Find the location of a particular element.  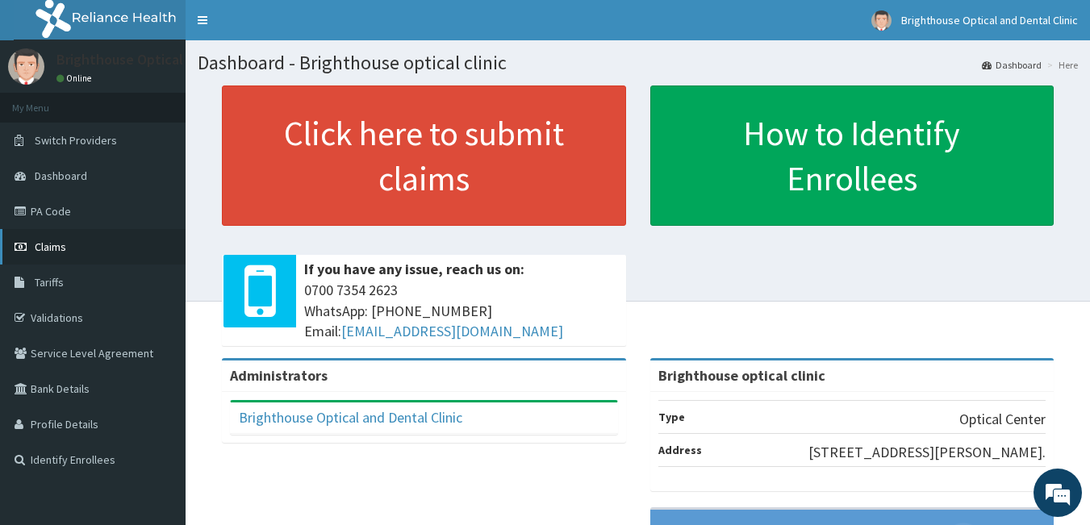

div: Minimize live chat window is located at coordinates (284, 27).